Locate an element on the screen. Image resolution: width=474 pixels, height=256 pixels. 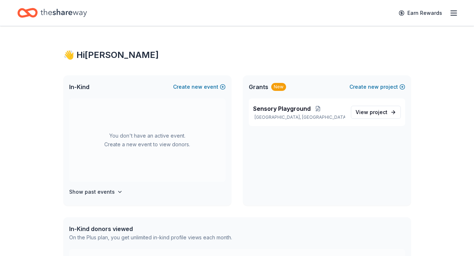
div: In-Kind donors viewed is located at coordinates (151, 229).